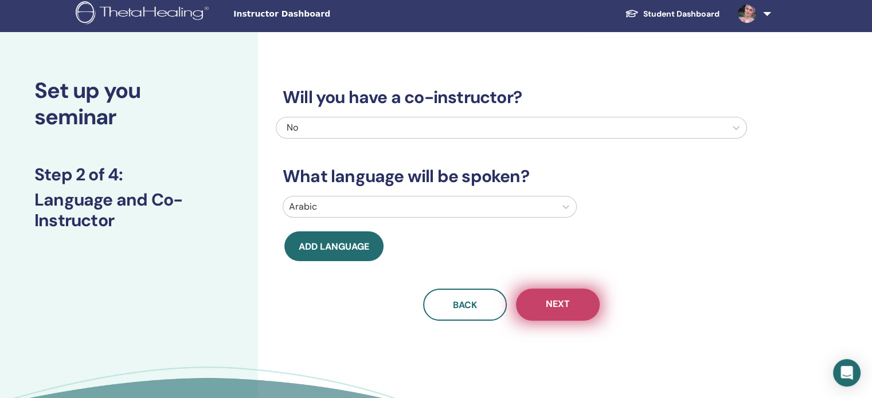 The width and height of the screenshot is (872, 398). What do you see at coordinates (292, 127) in the screenshot?
I see `span: No` at bounding box center [292, 127].